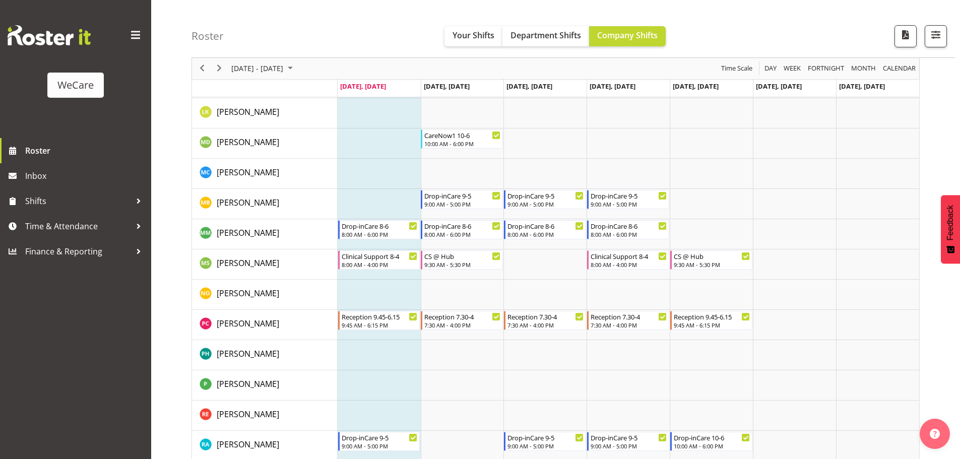 The width and height of the screenshot is (960, 459). Describe the element at coordinates (546, 35) in the screenshot. I see `span: Department Shifts` at that location.